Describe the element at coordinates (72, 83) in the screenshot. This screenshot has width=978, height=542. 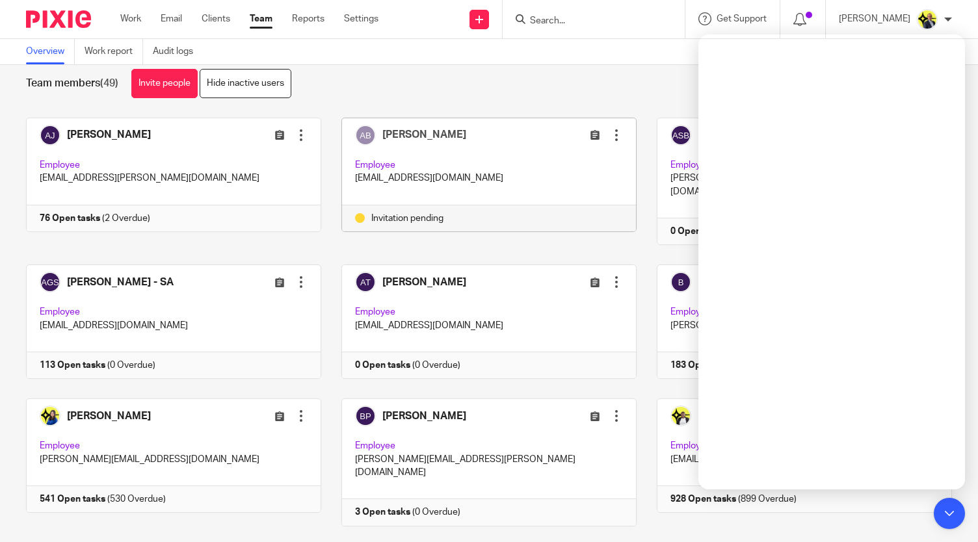
I see `h1: Team members` at that location.